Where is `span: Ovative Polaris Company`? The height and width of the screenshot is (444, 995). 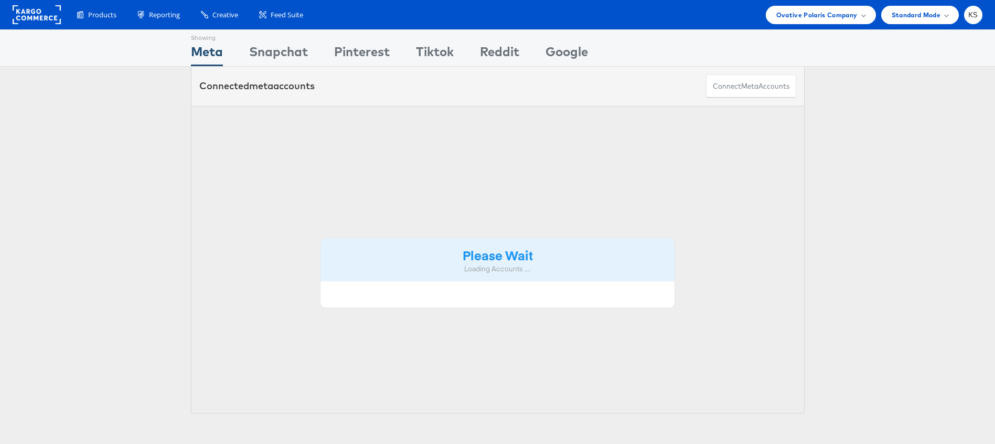 span: Ovative Polaris Company is located at coordinates (817, 15).